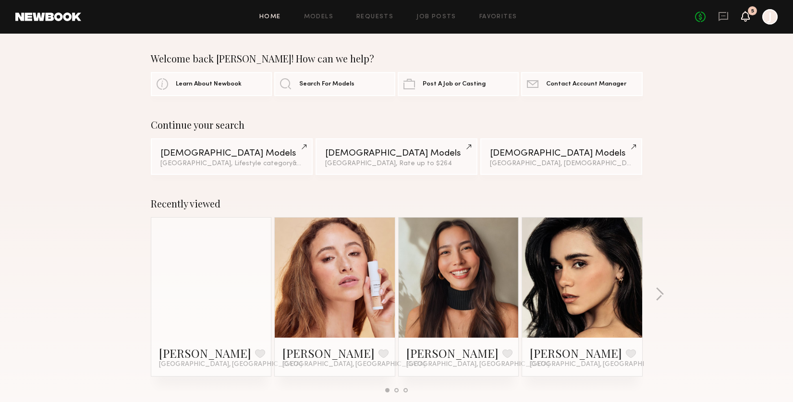 The width and height of the screenshot is (793, 402). What do you see at coordinates (397, 204) in the screenshot?
I see `div: Recently viewed` at bounding box center [397, 204].